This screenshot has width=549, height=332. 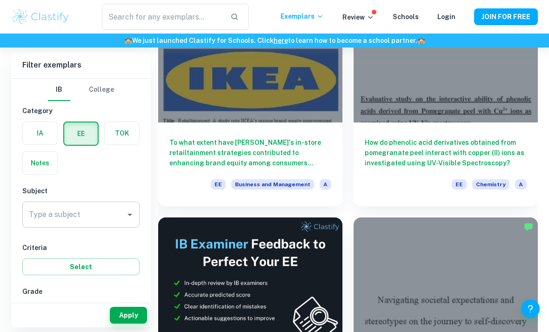 I want to click on input: Search for any exemplars..., so click(x=162, y=17).